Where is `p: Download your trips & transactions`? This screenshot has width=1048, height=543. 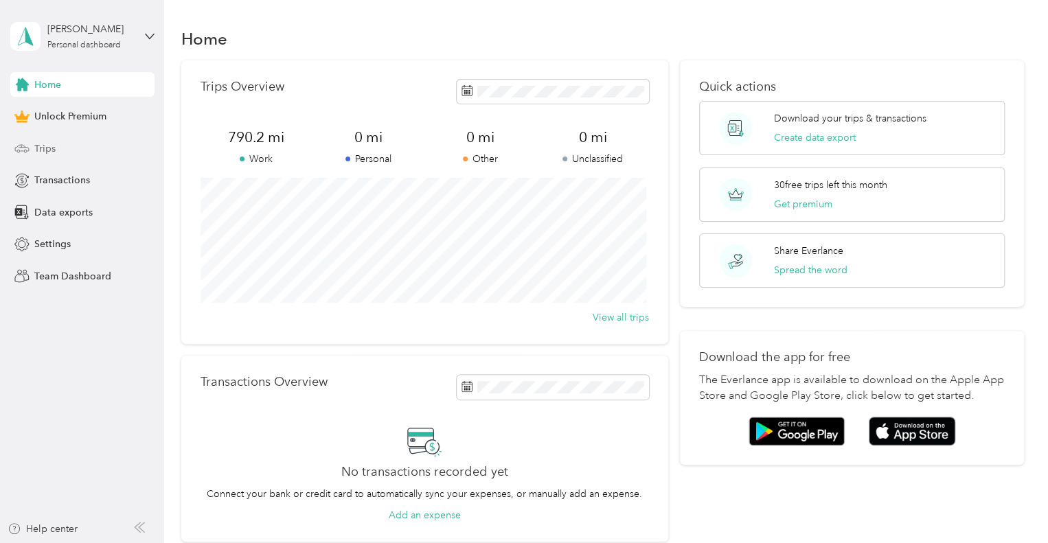
p: Download your trips & transactions is located at coordinates (850, 118).